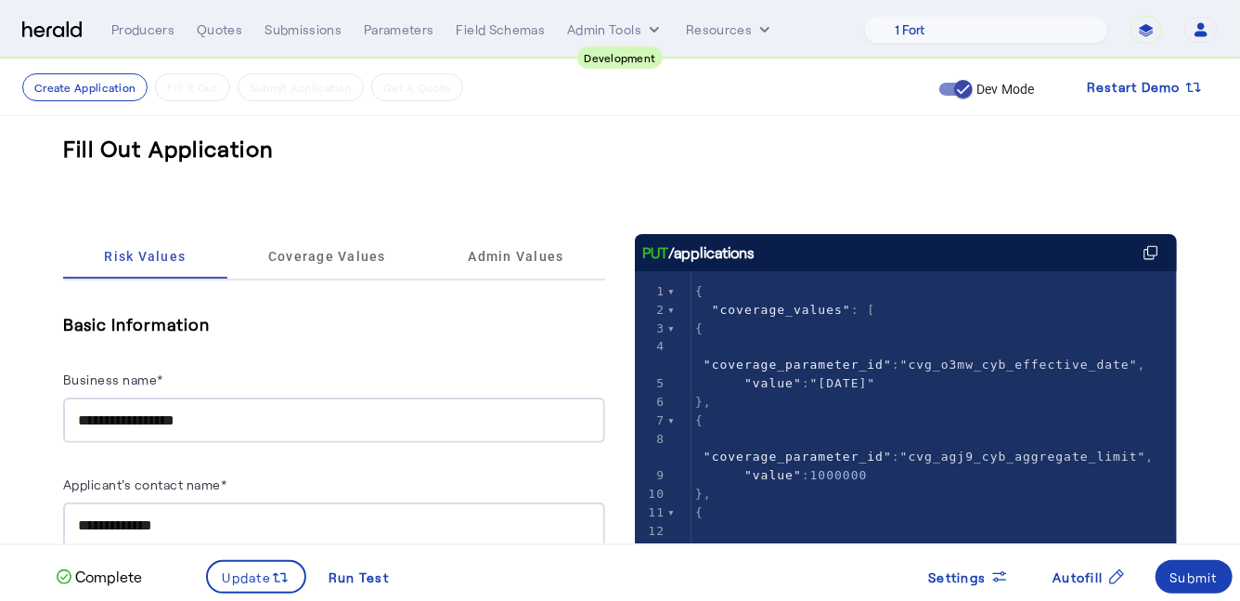 This screenshot has width=1240, height=601. What do you see at coordinates (651, 420) in the screenshot?
I see `div: 7` at bounding box center [651, 420].